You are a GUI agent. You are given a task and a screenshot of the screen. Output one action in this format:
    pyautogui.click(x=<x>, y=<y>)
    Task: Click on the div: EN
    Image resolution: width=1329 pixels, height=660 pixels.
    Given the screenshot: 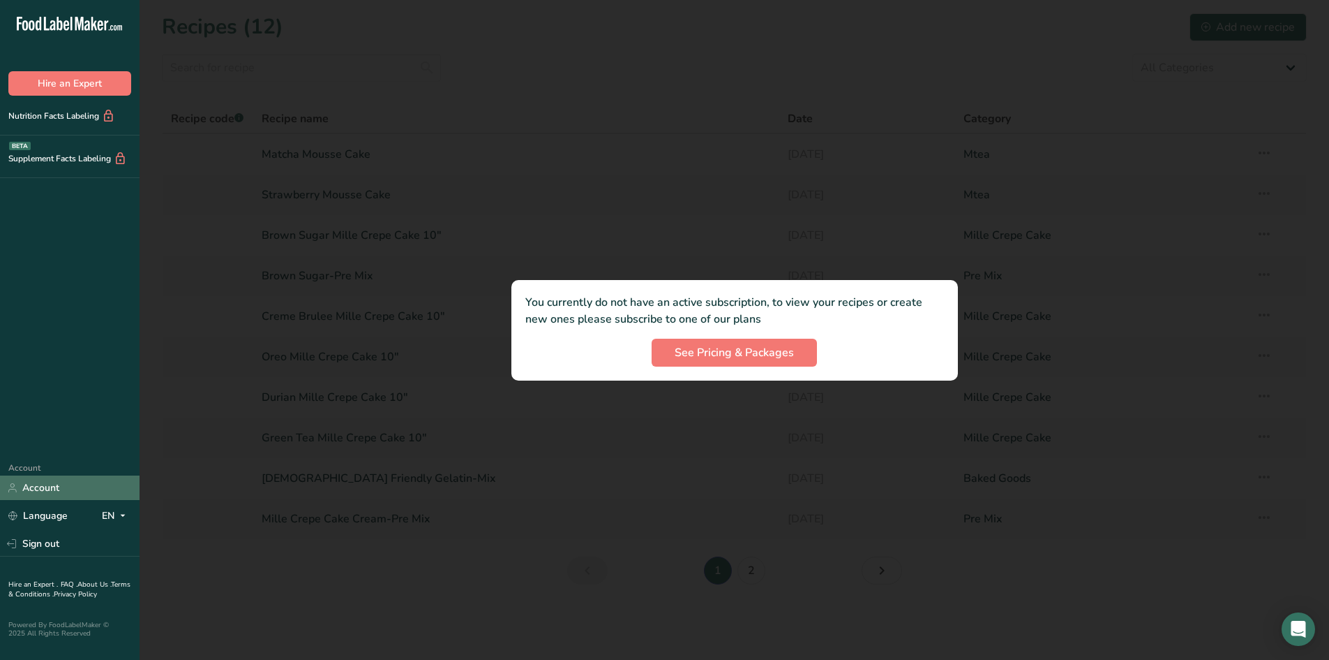 What is the action you would take?
    pyautogui.click(x=117, y=516)
    